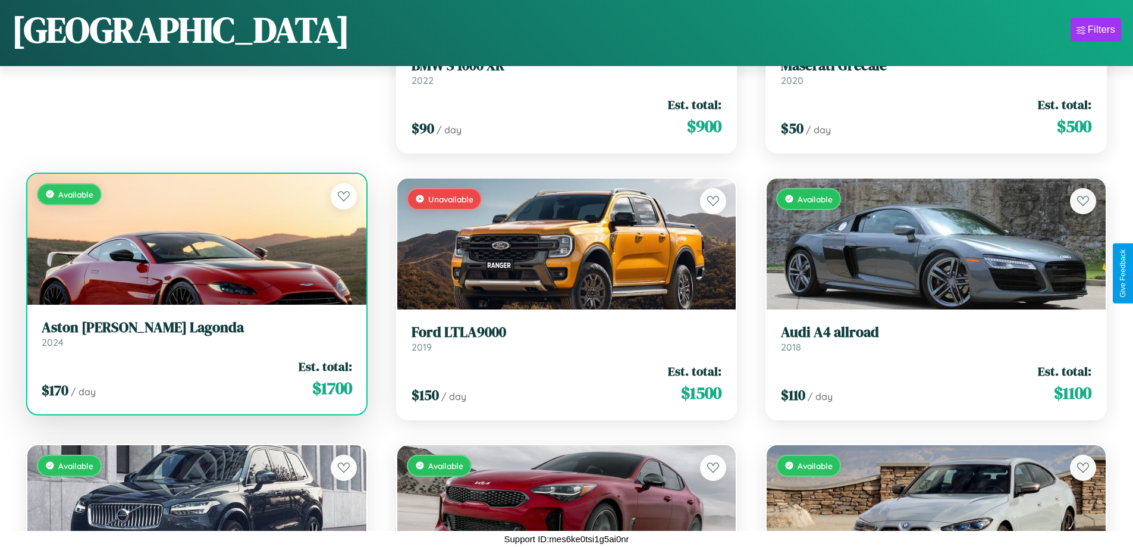 The height and width of the screenshot is (547, 1133). Describe the element at coordinates (792, 128) in the screenshot. I see `span: $ 50` at that location.